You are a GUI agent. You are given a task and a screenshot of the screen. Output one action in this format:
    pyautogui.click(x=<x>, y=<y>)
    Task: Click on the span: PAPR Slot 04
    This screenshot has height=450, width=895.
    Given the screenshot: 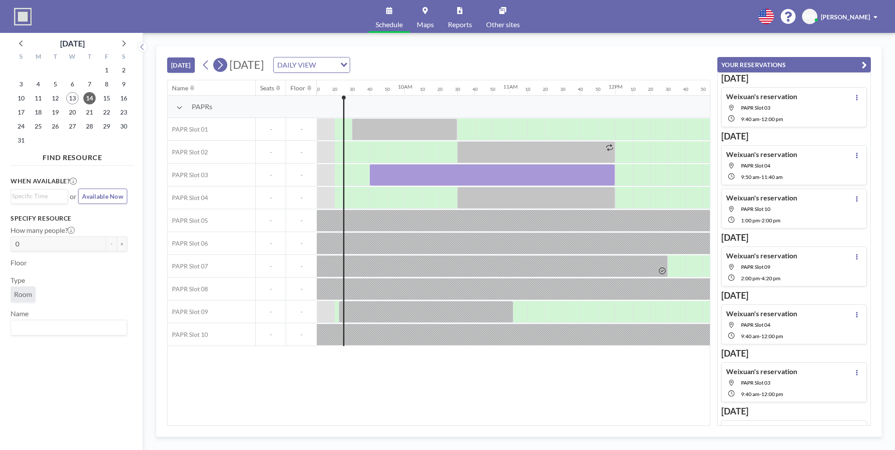 What is the action you would take?
    pyautogui.click(x=188, y=198)
    